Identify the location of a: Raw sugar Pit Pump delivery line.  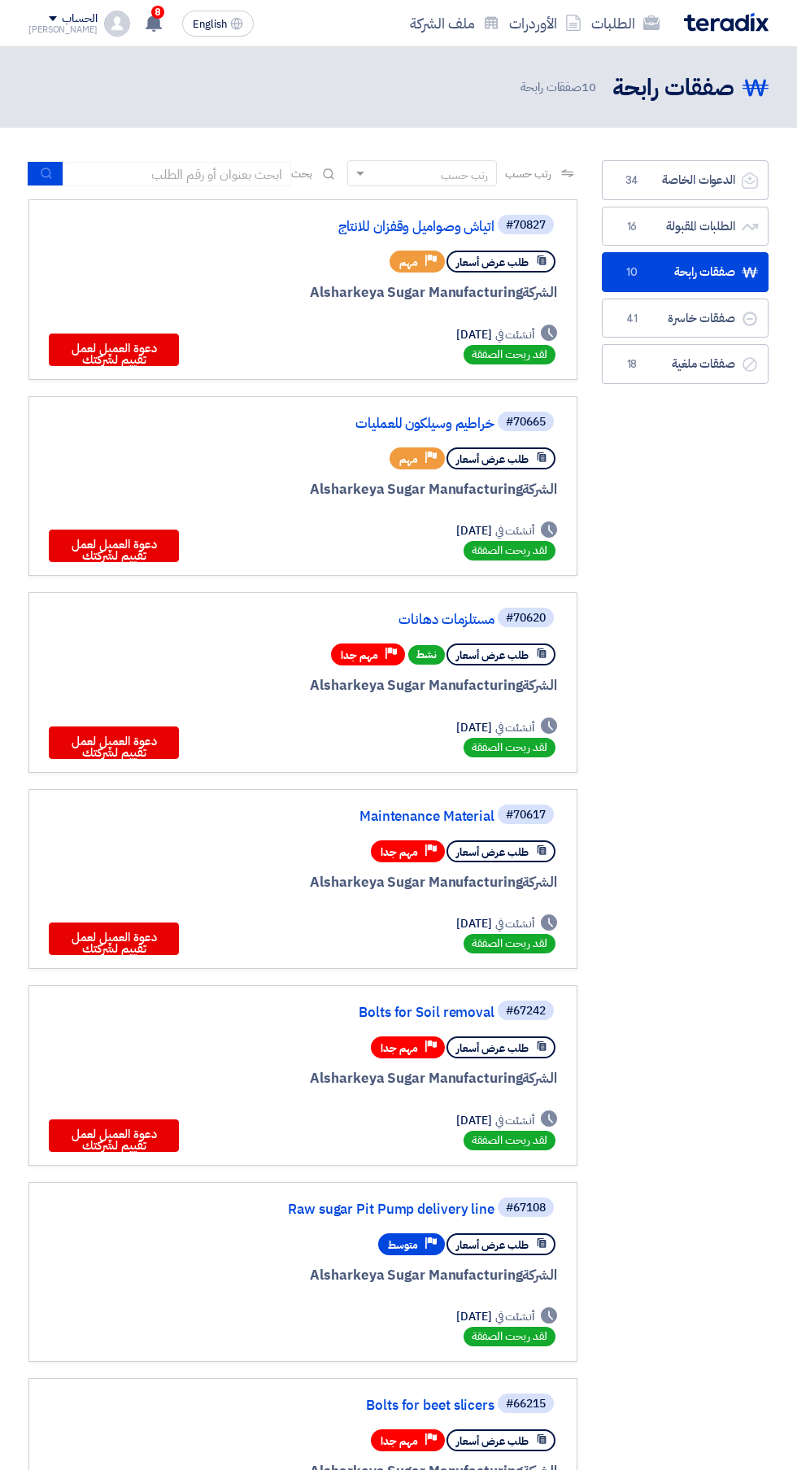
(332, 1209).